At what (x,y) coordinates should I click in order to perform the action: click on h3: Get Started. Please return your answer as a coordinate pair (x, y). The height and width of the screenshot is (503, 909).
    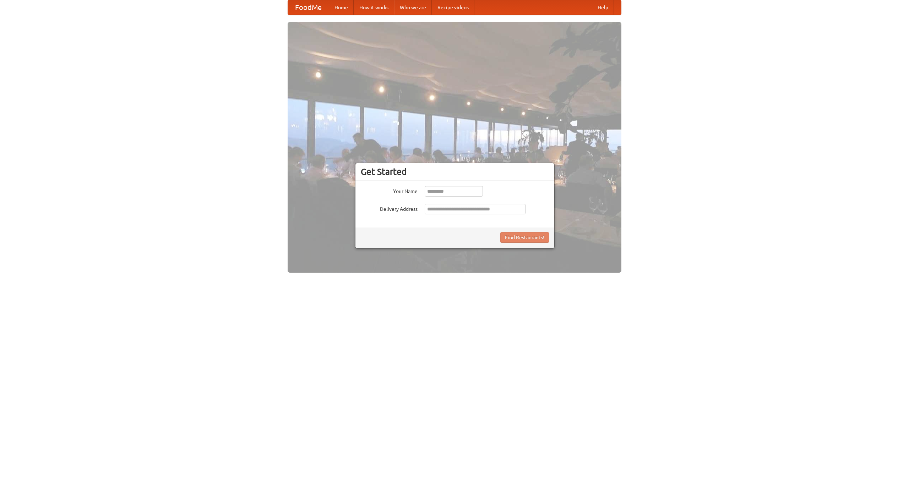
    Looking at the image, I should click on (455, 172).